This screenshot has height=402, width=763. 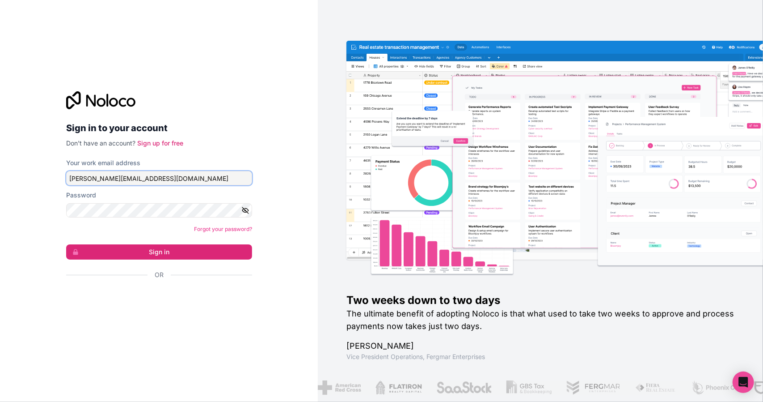 What do you see at coordinates (563, 387) in the screenshot?
I see `img: /assets/fergmar-CudnrXN5.png` at bounding box center [563, 387].